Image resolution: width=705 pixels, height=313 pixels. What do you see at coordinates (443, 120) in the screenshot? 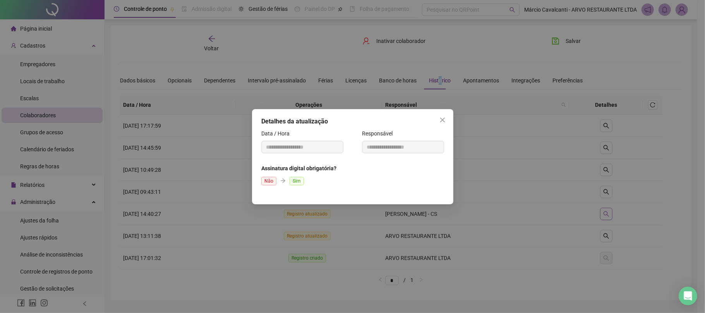
I see `span: close` at bounding box center [443, 120].